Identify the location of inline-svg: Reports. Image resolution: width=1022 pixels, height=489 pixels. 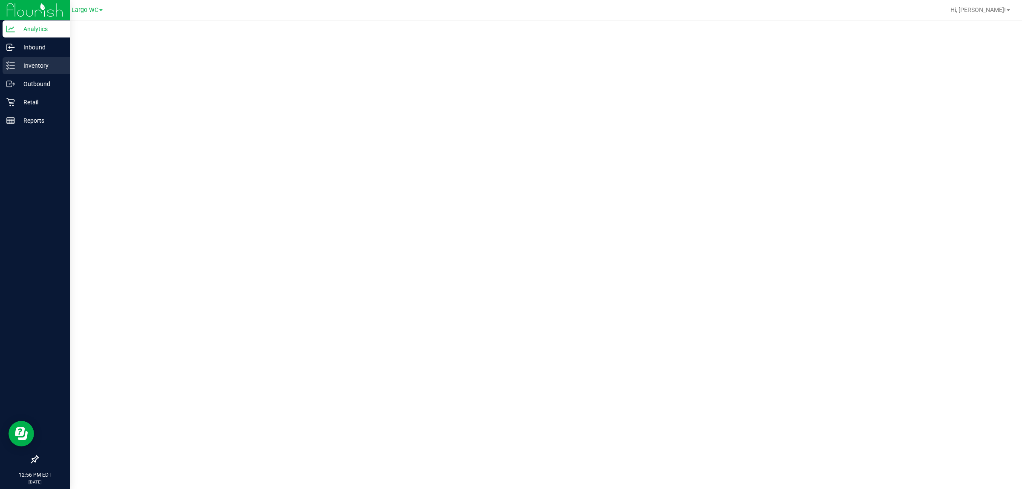
(11, 120).